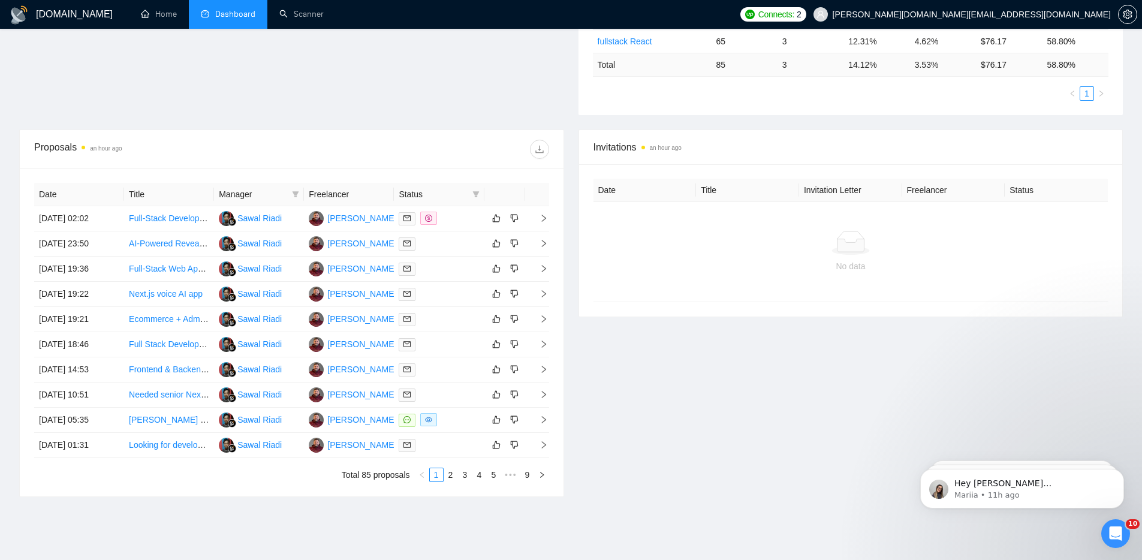 The image size is (1142, 560). Describe the element at coordinates (302, 14) in the screenshot. I see `a: searchScanner` at that location.